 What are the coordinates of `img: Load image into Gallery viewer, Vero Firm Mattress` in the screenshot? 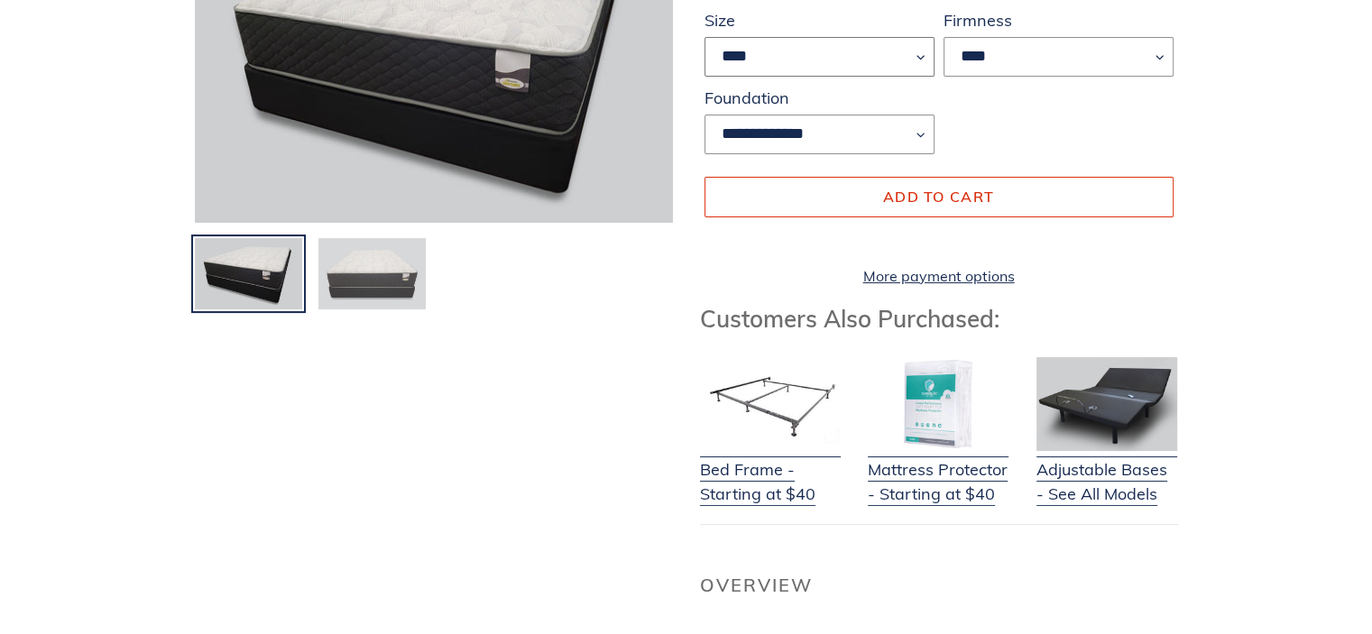 It's located at (372, 274).